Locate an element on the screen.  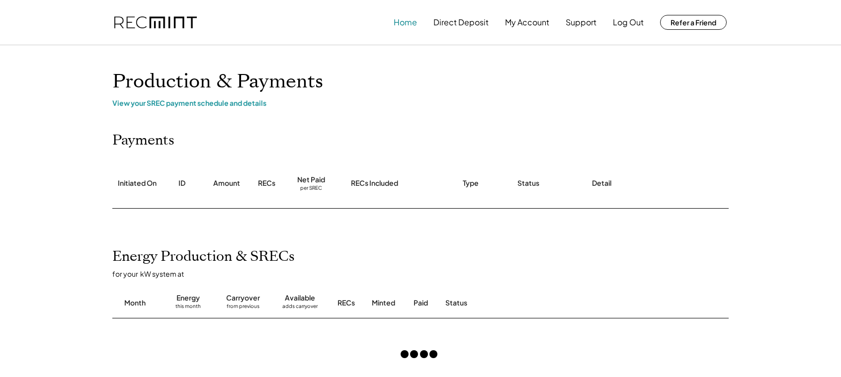
div: Detail is located at coordinates (602, 183).